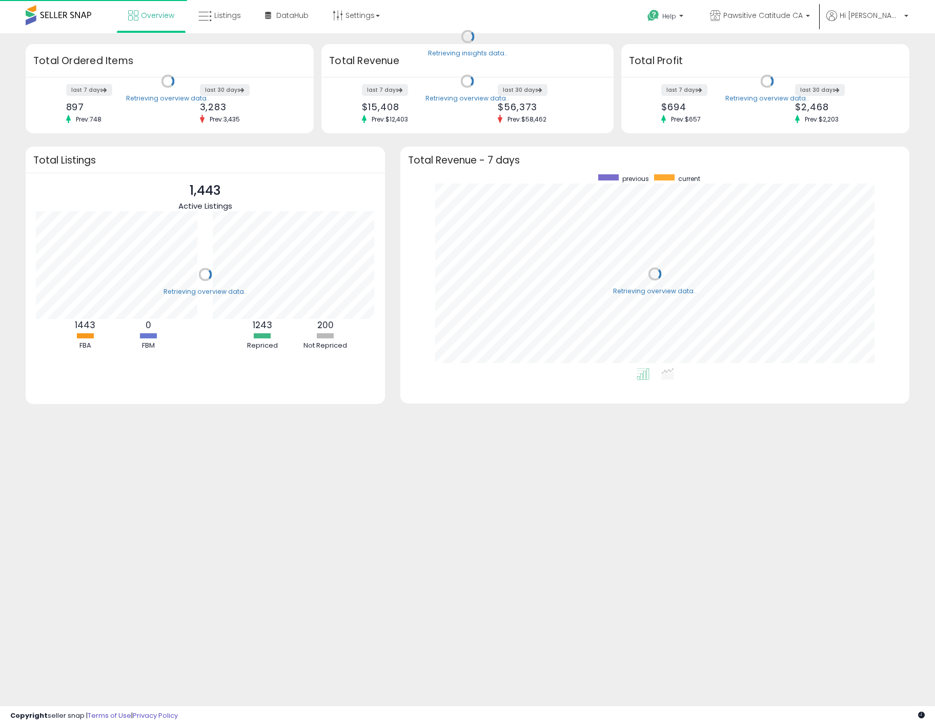 This screenshot has width=935, height=726. I want to click on span: Help, so click(669, 16).